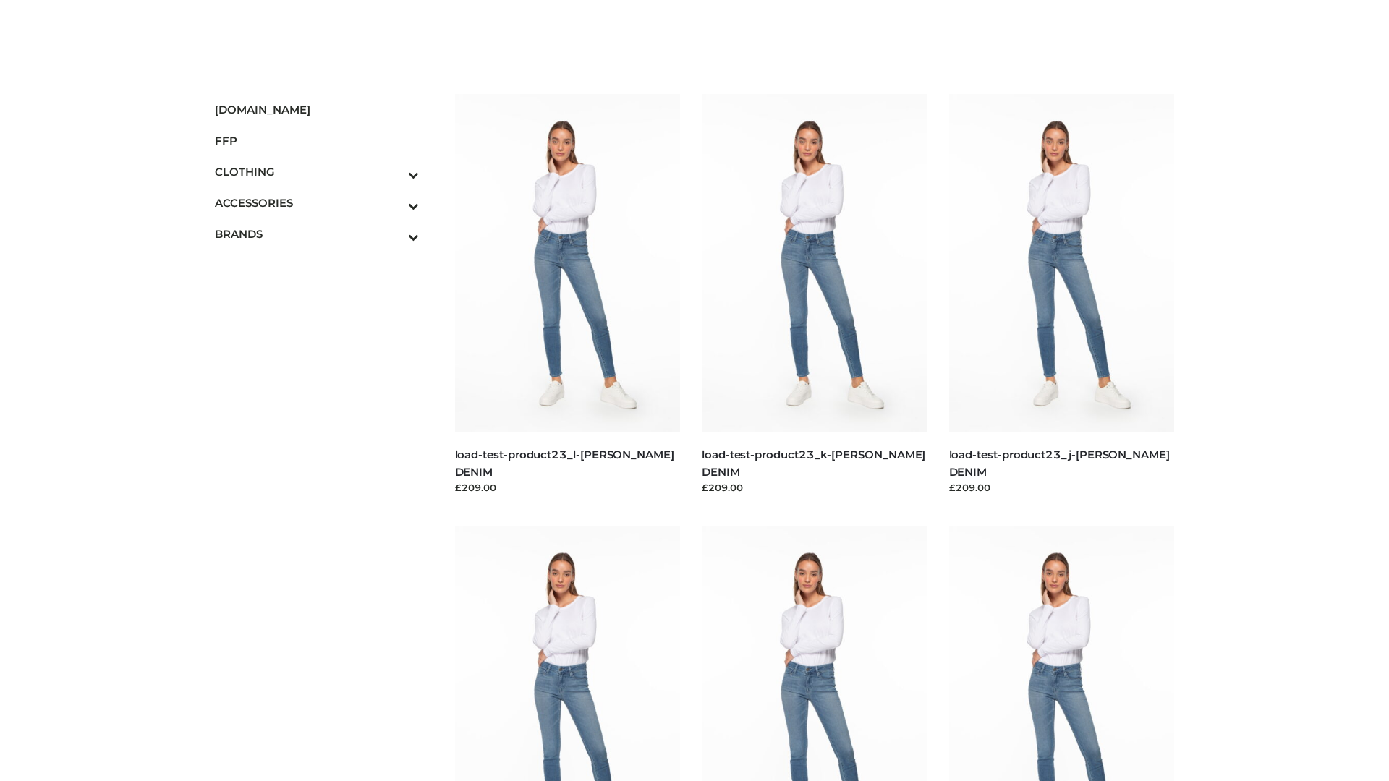  What do you see at coordinates (317, 203) in the screenshot?
I see `span: ACCESSORIES` at bounding box center [317, 203].